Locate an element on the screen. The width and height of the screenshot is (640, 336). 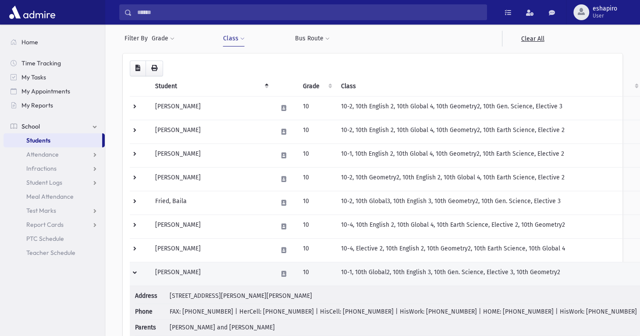
a: My Reports is located at coordinates (54, 105).